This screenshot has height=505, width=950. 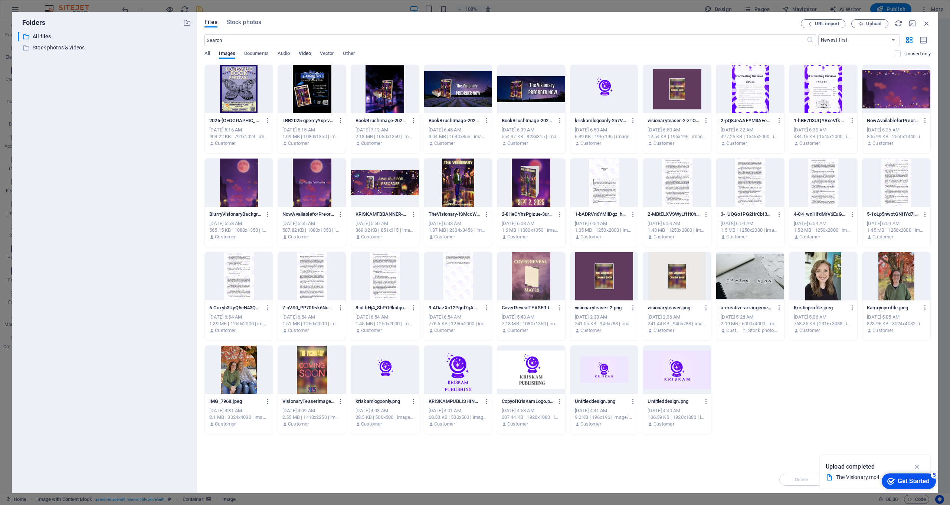 What do you see at coordinates (455, 121) in the screenshot?
I see `p: BookBrushImage-2025-7-11-0-4659-qd2tZv-I3s5cST8OryBw8A.png` at bounding box center [455, 121].